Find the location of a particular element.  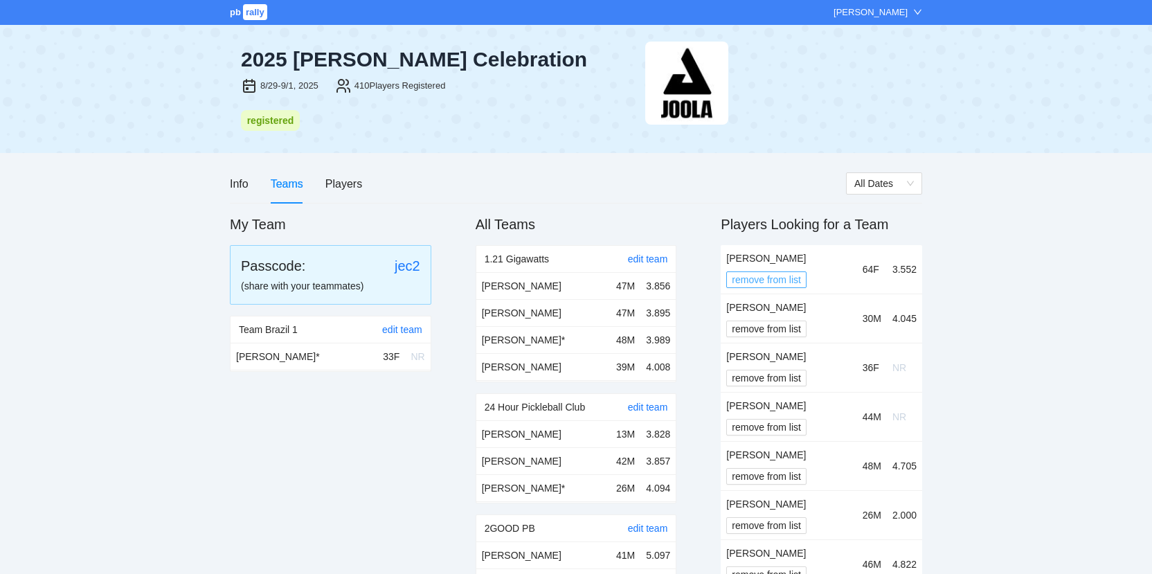

div: 1.21 Gigawatts is located at coordinates (556, 259).